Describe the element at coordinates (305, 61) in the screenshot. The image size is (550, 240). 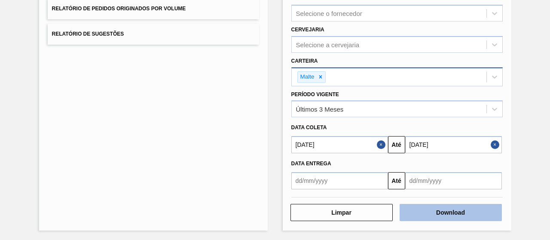
I see `label: Carteira` at that location.